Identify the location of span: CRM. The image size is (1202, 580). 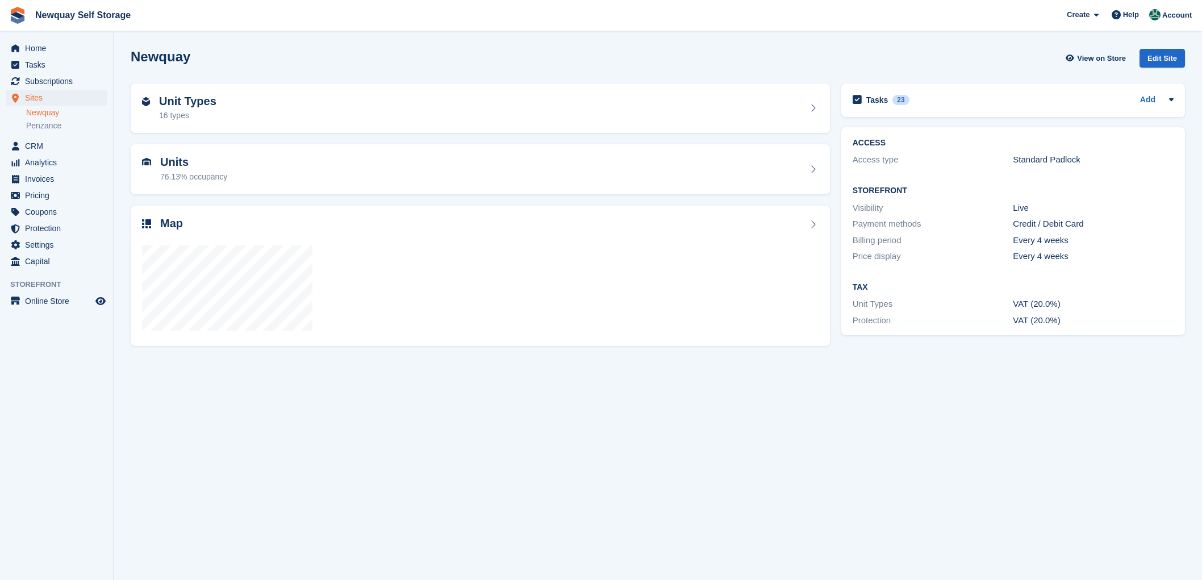
(59, 146).